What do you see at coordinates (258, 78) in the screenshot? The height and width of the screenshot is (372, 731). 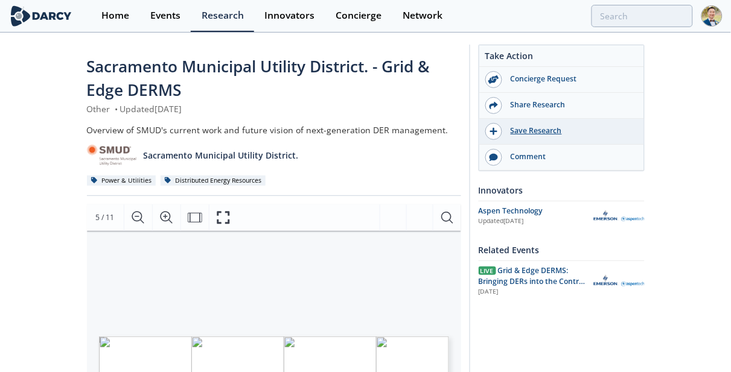 I see `span: Sacramento Municipal Utility District. - Grid & Edge DERMS` at bounding box center [258, 78].